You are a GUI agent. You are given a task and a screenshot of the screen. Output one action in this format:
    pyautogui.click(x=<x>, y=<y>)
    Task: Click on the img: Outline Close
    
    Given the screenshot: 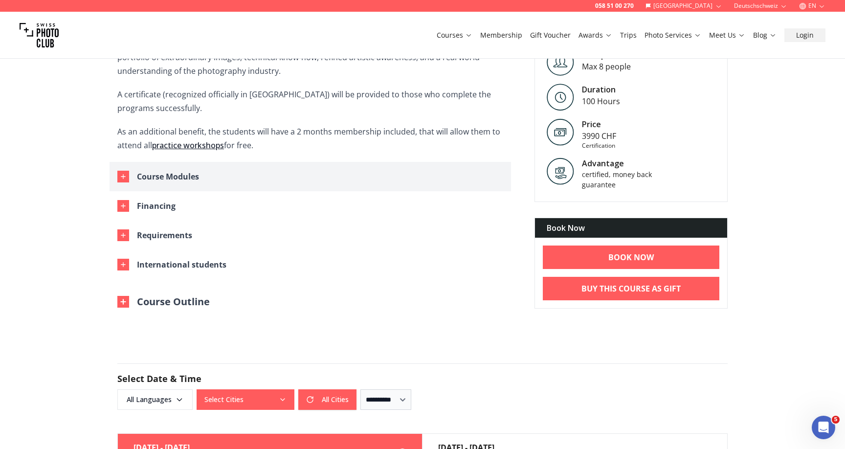 What is the action you would take?
    pyautogui.click(x=123, y=302)
    